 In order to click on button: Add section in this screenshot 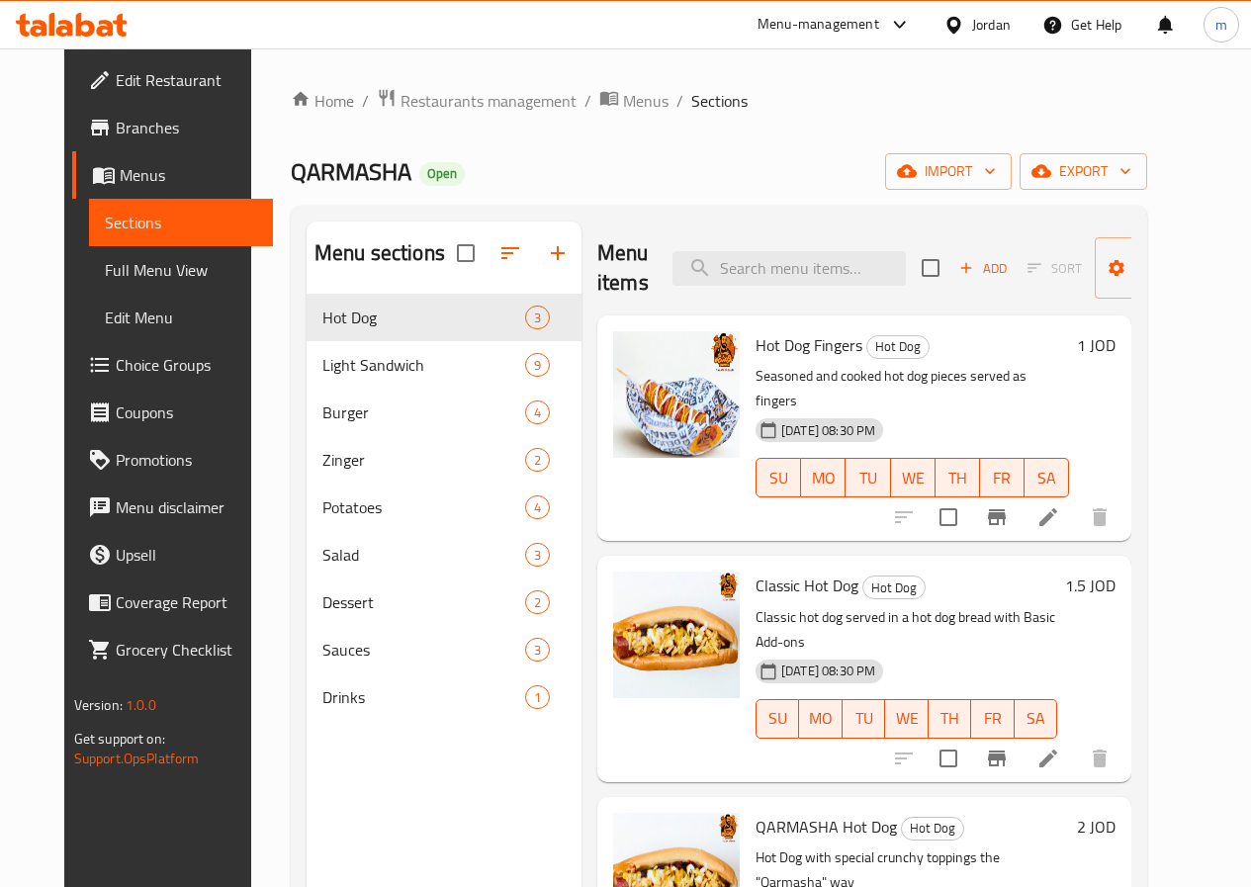, I will do `click(558, 253)`.